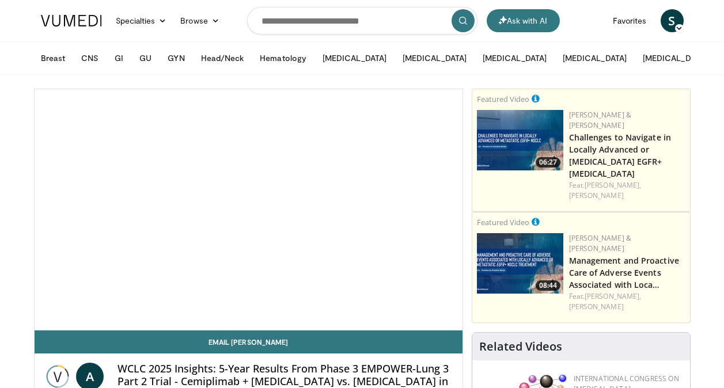 Image resolution: width=724 pixels, height=388 pixels. What do you see at coordinates (145, 58) in the screenshot?
I see `button: GU` at bounding box center [145, 58].